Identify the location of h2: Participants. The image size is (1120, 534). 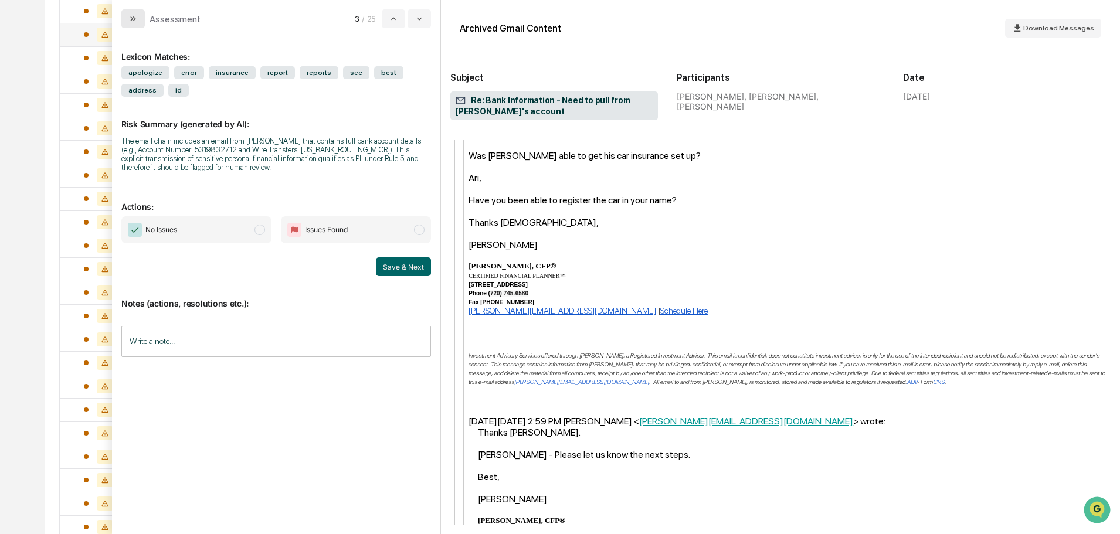
(780, 77).